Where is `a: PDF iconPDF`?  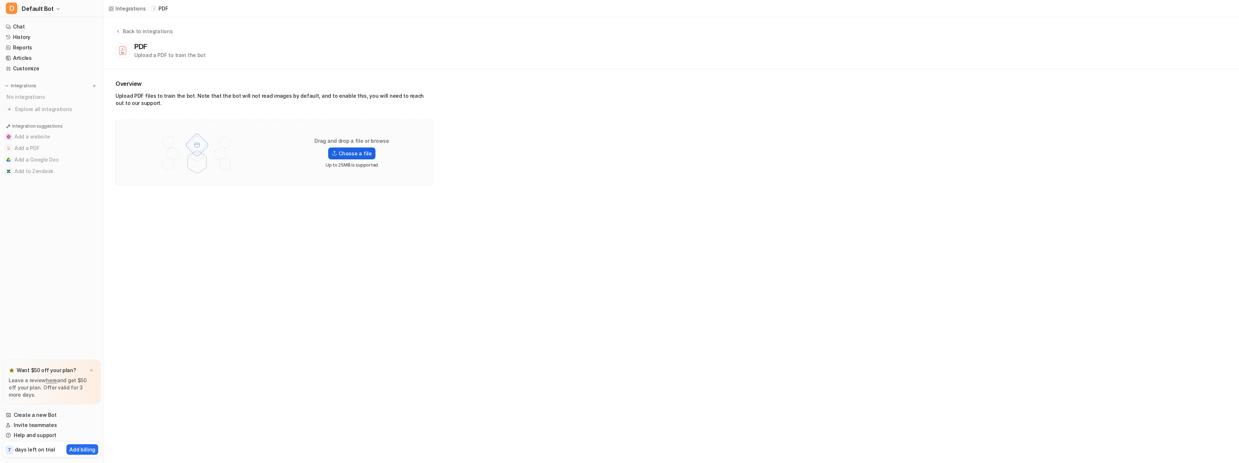 a: PDF iconPDF is located at coordinates (160, 9).